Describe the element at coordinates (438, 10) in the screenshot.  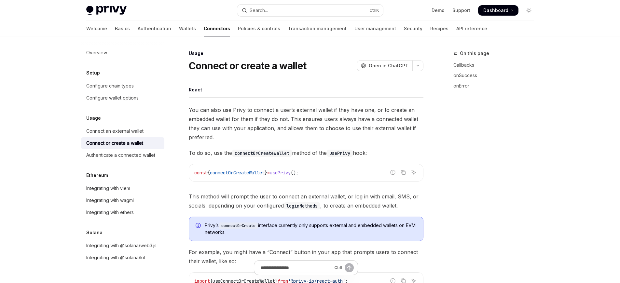
I see `a: Demo` at that location.